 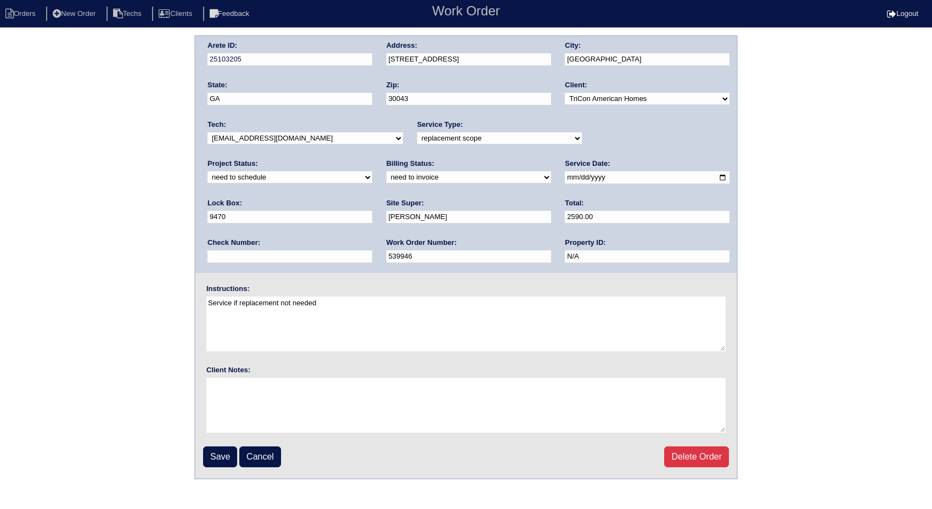 What do you see at coordinates (217, 85) in the screenshot?
I see `label: State:` at bounding box center [217, 85].